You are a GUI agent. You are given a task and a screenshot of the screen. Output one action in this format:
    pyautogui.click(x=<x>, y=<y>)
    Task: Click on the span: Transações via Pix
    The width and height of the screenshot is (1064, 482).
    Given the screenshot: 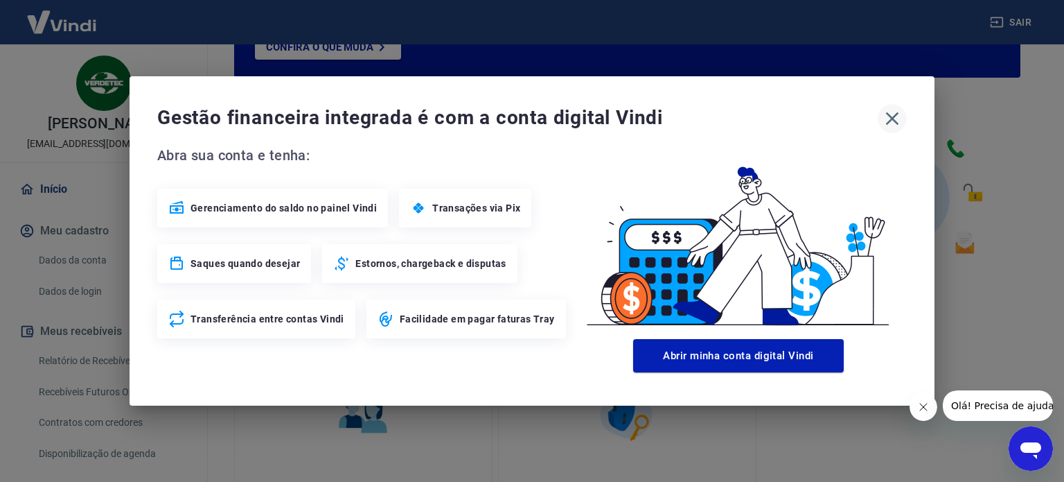 What is the action you would take?
    pyautogui.click(x=476, y=208)
    